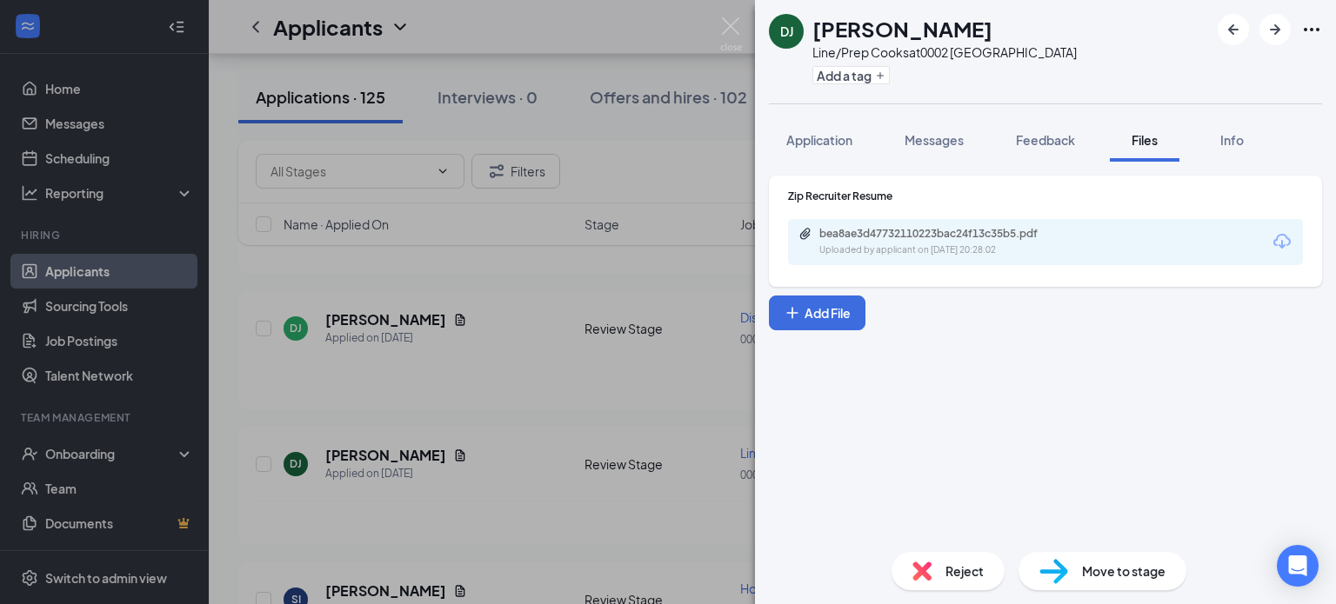 This screenshot has width=1336, height=604. Describe the element at coordinates (934, 140) in the screenshot. I see `span: Messages` at that location.